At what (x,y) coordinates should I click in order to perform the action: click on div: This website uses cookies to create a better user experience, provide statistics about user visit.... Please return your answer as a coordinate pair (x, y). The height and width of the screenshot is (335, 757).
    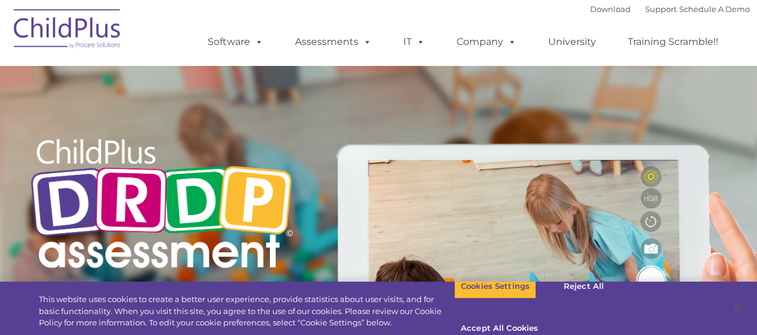
    Looking at the image, I should click on (247, 311).